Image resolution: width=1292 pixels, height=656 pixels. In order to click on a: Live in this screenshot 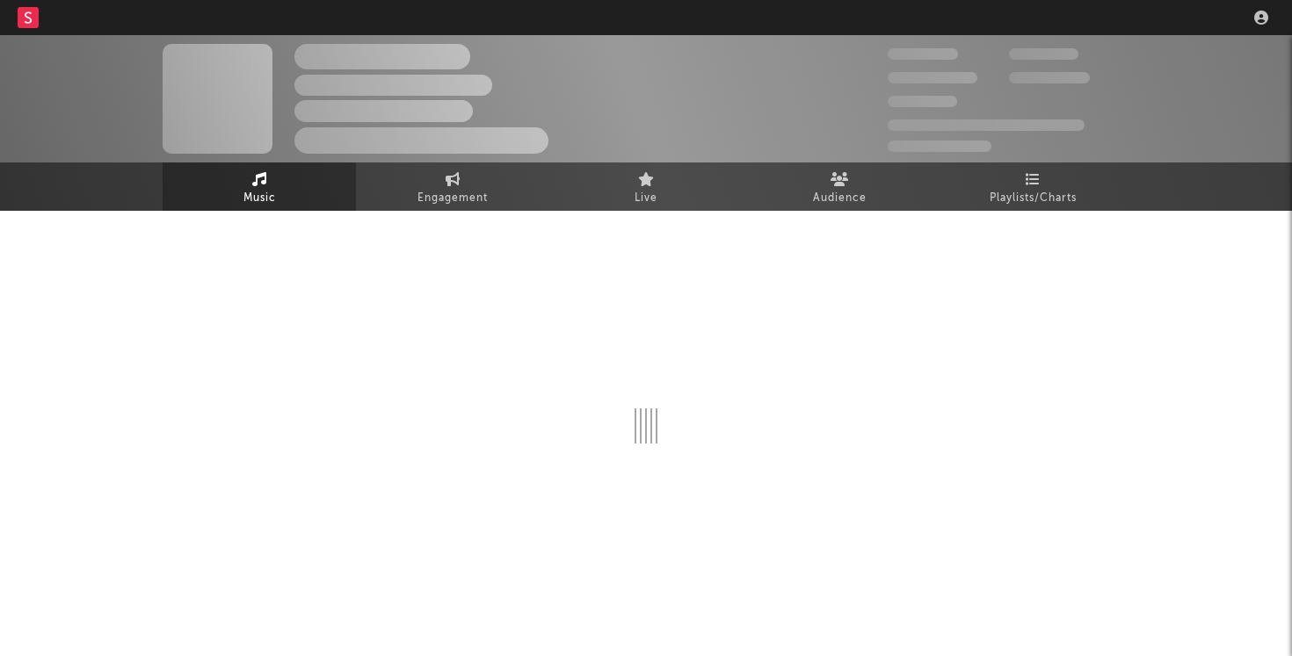, I will do `click(646, 186)`.